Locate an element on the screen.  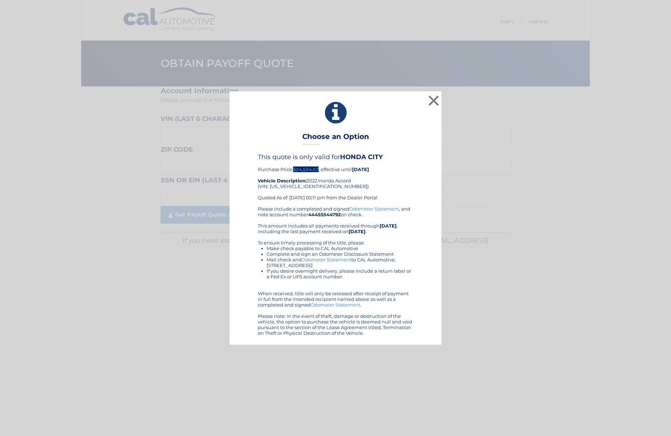
li: Make check payable to CAL Automotive is located at coordinates (340, 249).